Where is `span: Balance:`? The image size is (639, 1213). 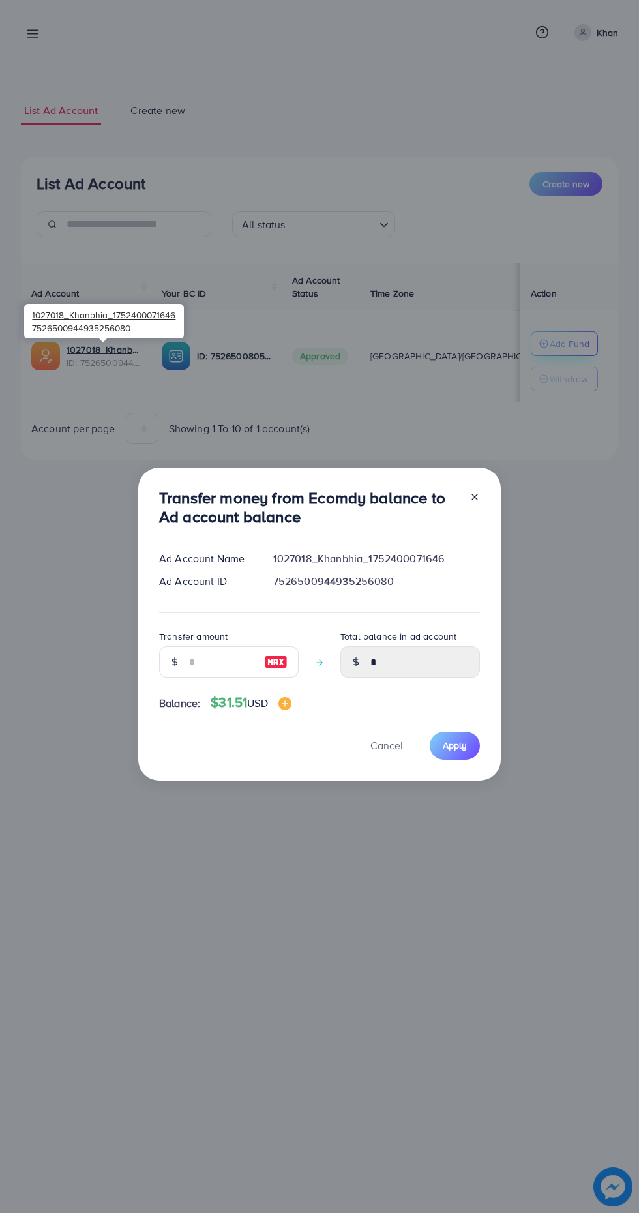 span: Balance: is located at coordinates (179, 703).